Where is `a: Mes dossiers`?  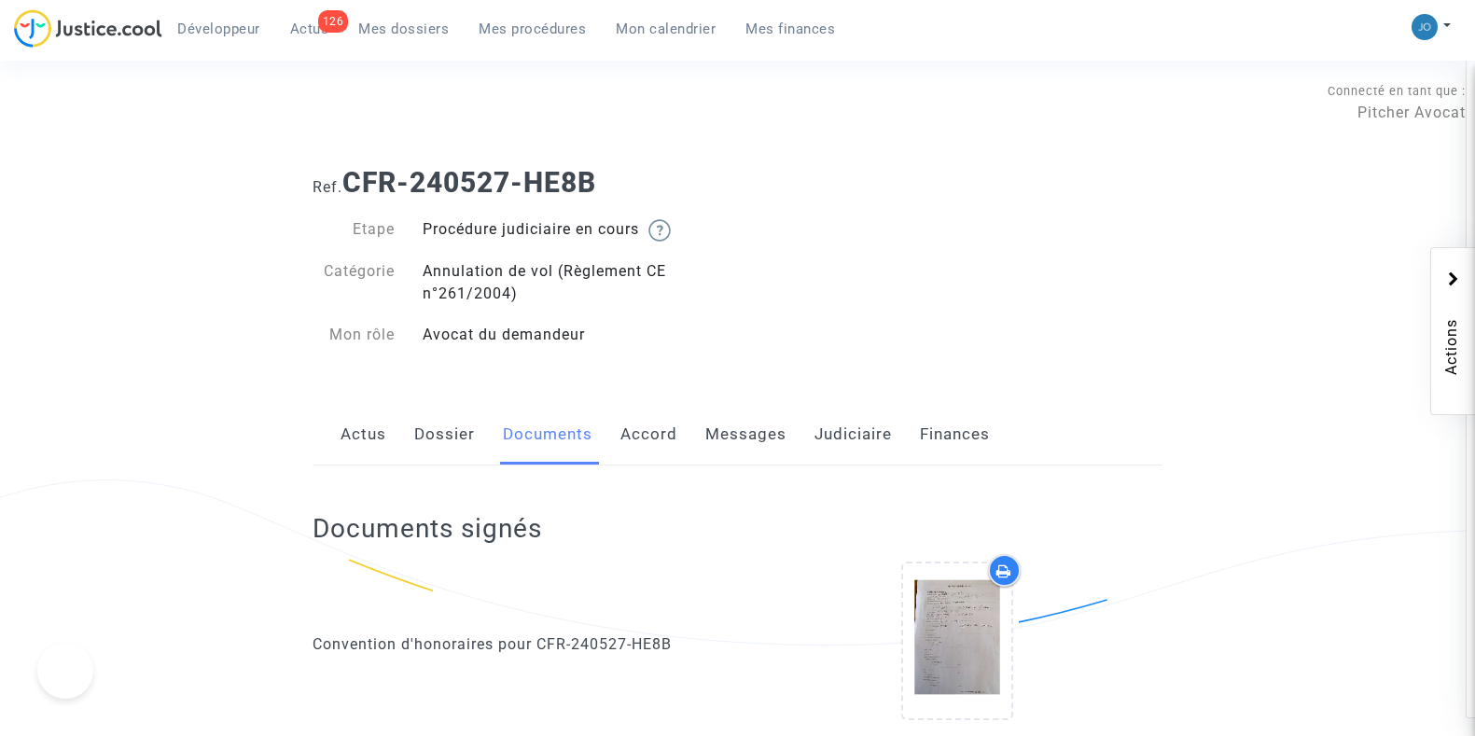 a: Mes dossiers is located at coordinates (403, 29).